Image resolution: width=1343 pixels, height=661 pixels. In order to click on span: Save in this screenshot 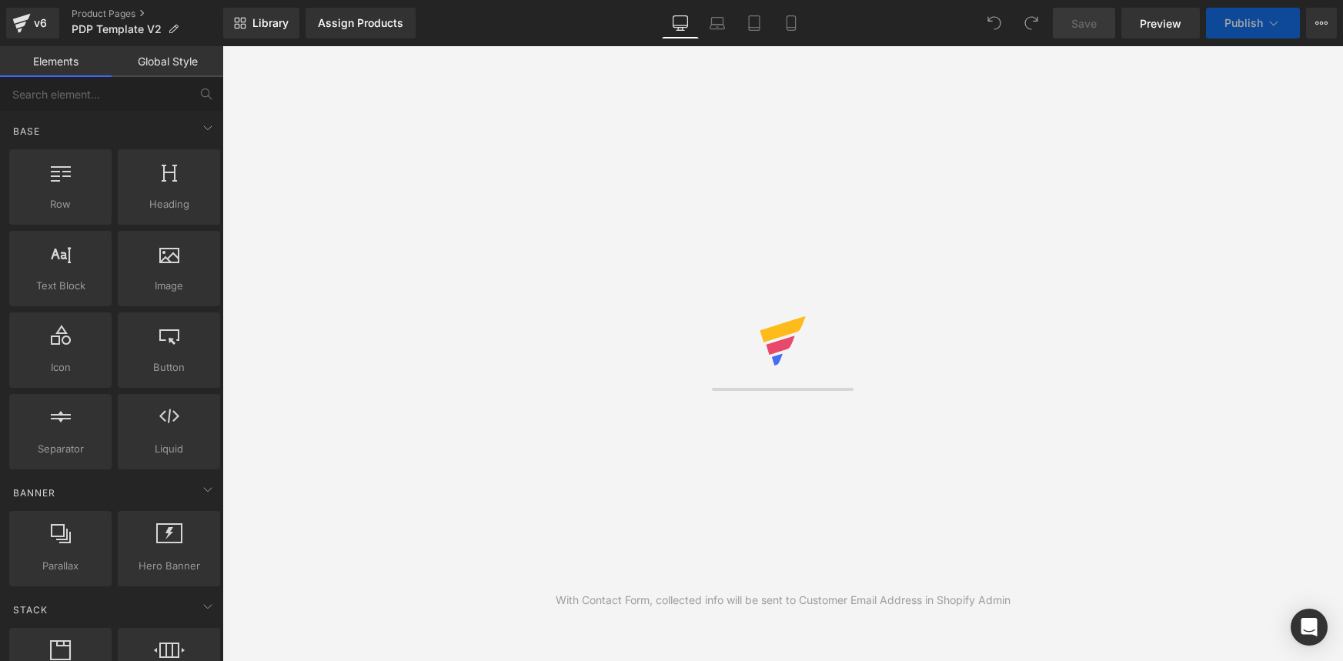, I will do `click(1084, 23)`.